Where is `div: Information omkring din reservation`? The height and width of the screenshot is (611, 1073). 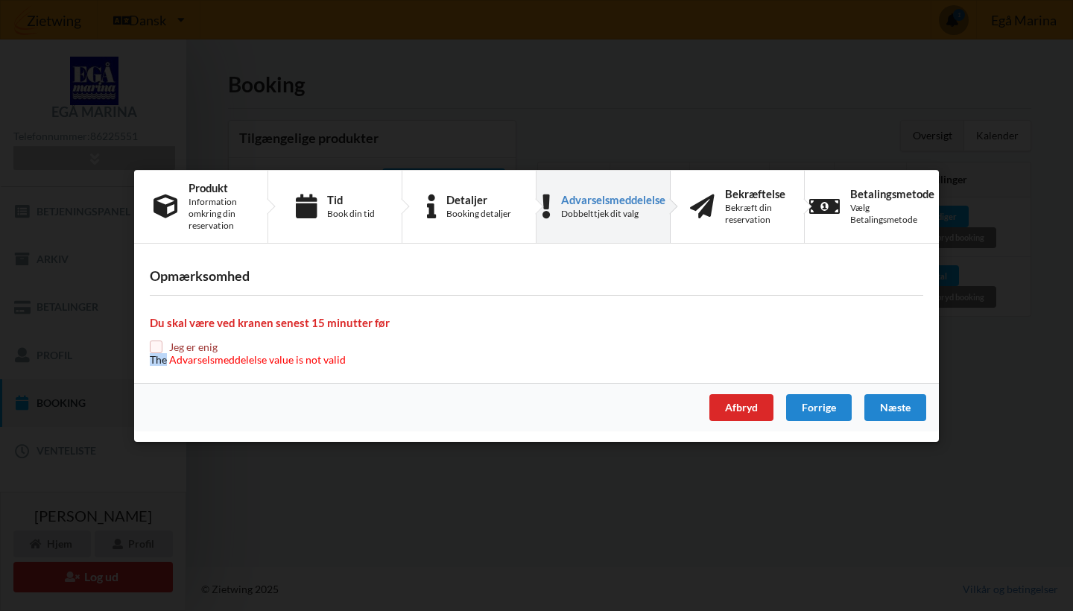
div: Information omkring din reservation is located at coordinates (218, 213).